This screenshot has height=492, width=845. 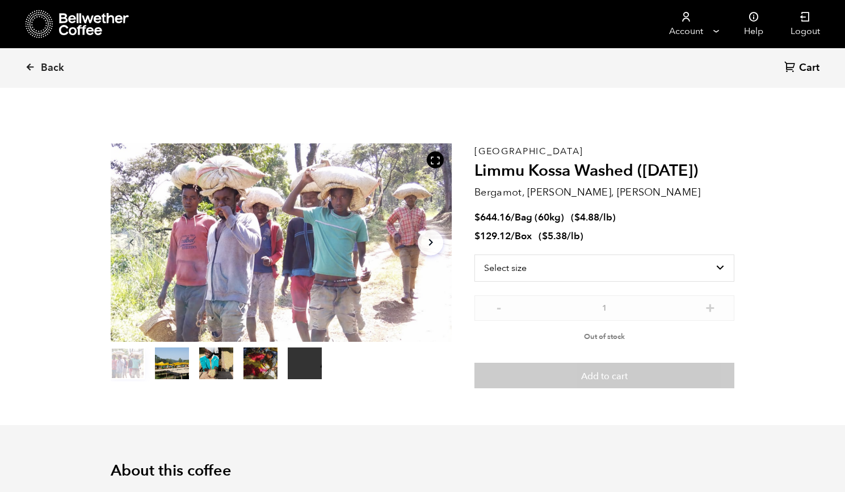 I want to click on span: Back, so click(x=52, y=68).